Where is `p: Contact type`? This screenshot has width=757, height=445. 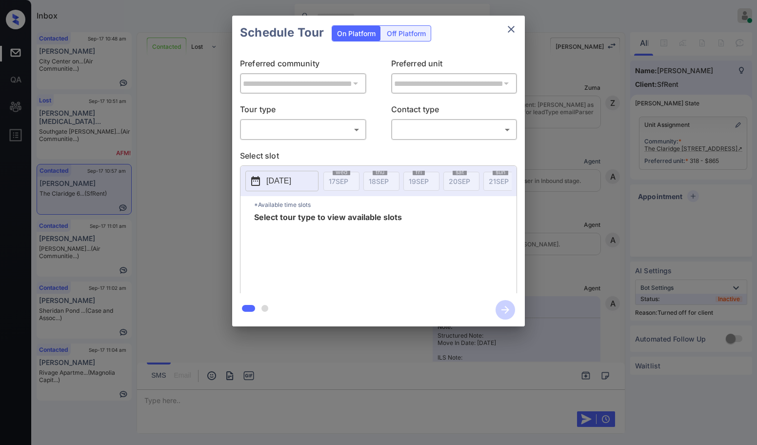 p: Contact type is located at coordinates (454, 111).